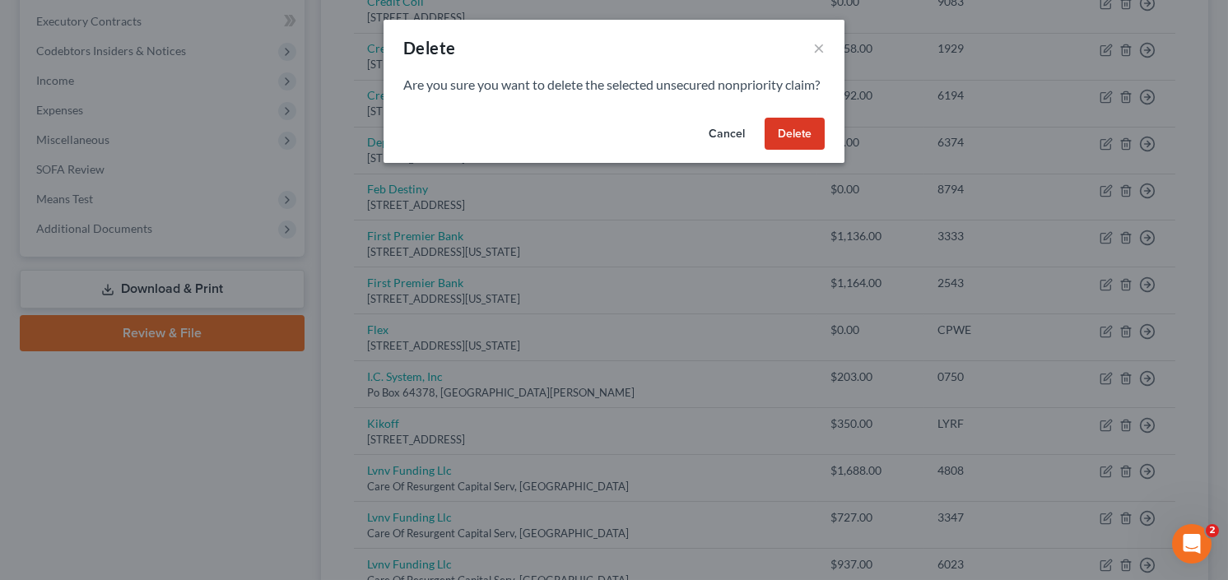 The image size is (1228, 580). Describe the element at coordinates (429, 48) in the screenshot. I see `div: Delete` at that location.